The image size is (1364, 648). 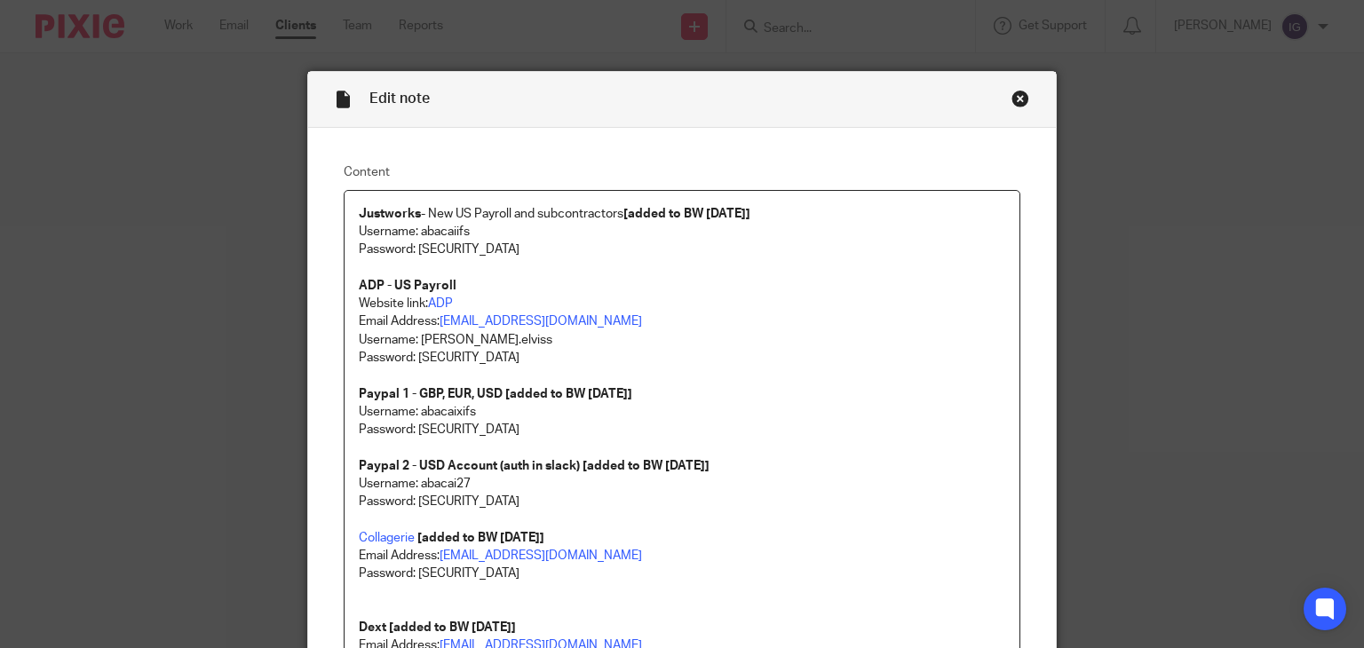 I want to click on p: Website link:, so click(x=682, y=304).